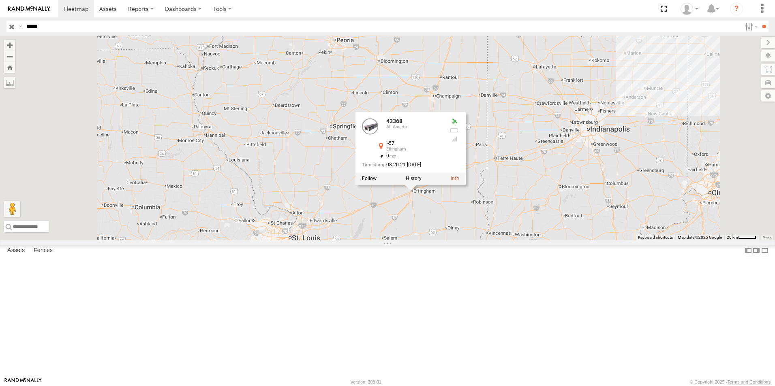  What do you see at coordinates (391, 156) in the screenshot?
I see `span: 0` at bounding box center [391, 156].